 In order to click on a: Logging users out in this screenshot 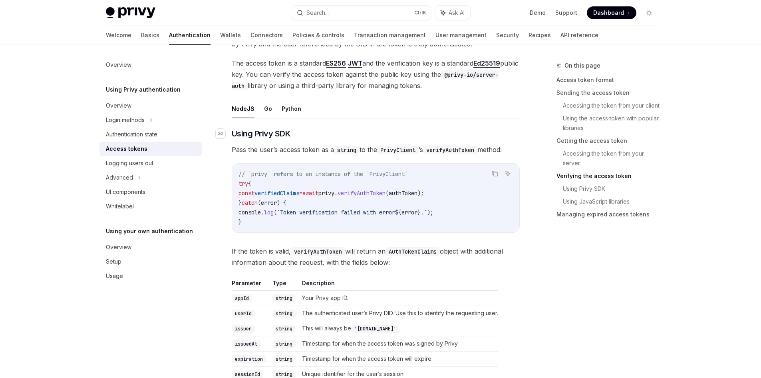, I will do `click(151, 163)`.